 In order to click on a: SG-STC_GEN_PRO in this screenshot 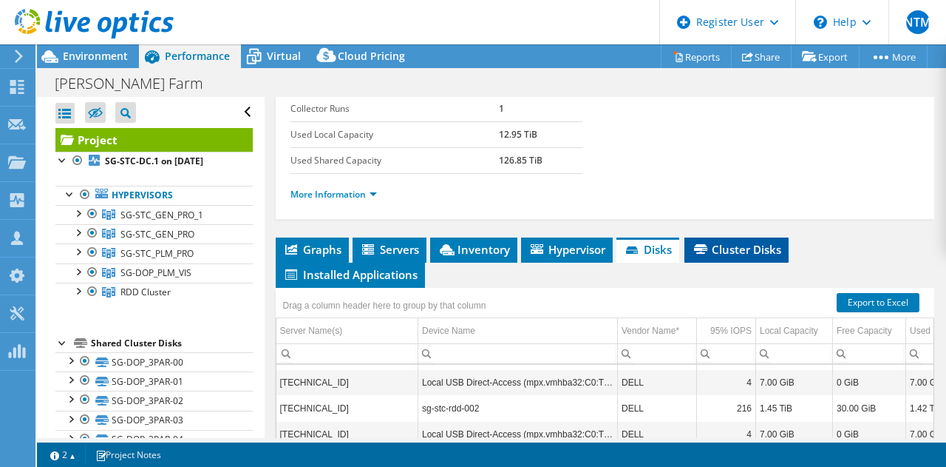, I will do `click(154, 234)`.